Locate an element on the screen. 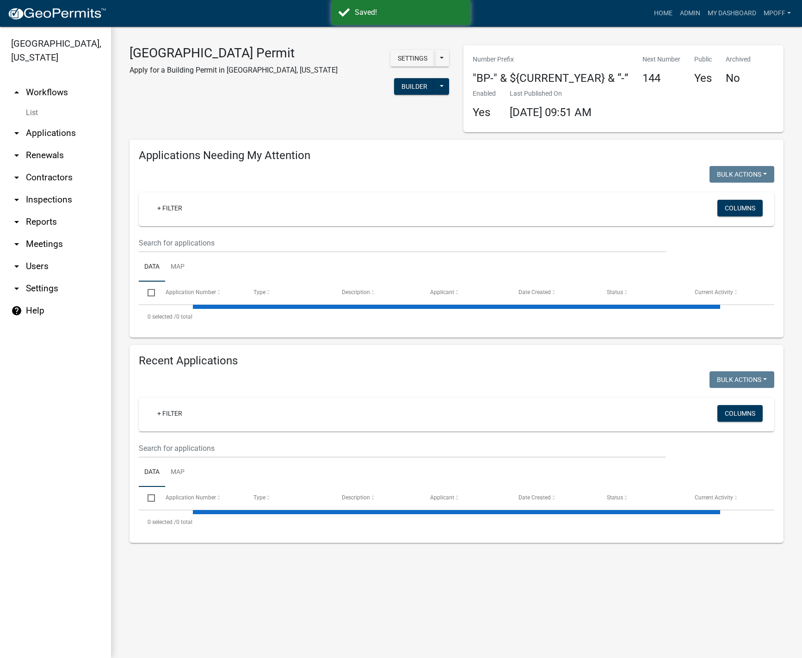 The image size is (802, 658). h4: Recent Applications is located at coordinates (456, 361).